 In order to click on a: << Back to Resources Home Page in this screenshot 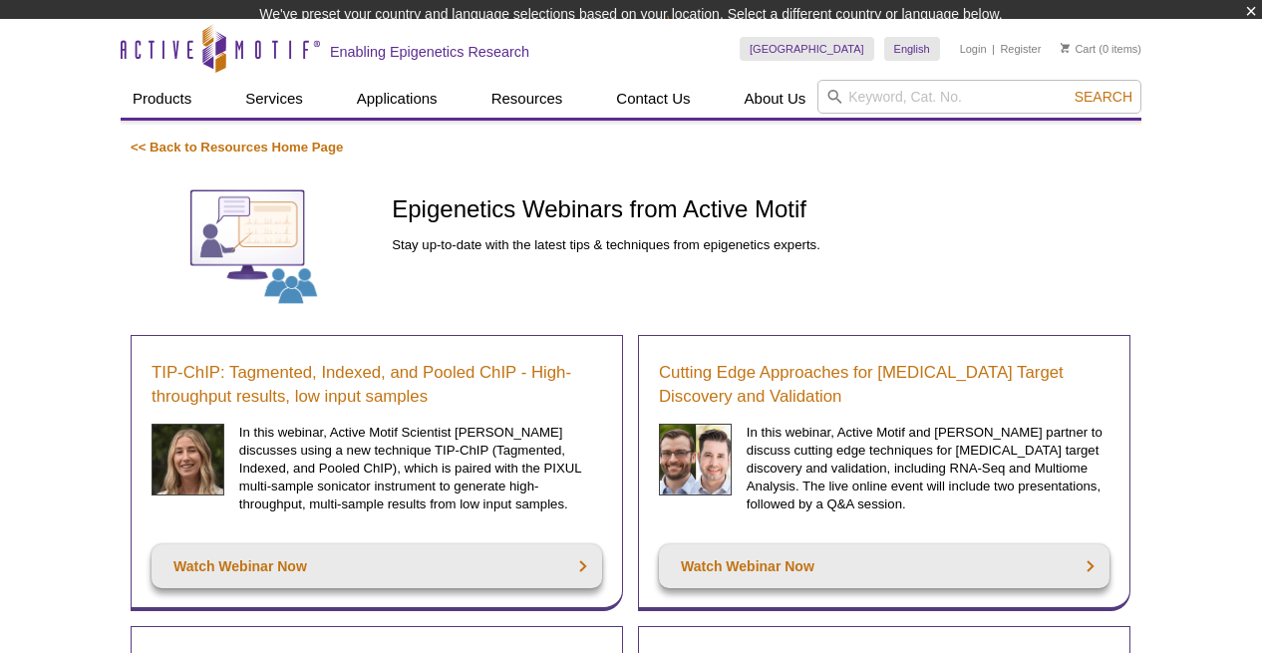, I will do `click(236, 147)`.